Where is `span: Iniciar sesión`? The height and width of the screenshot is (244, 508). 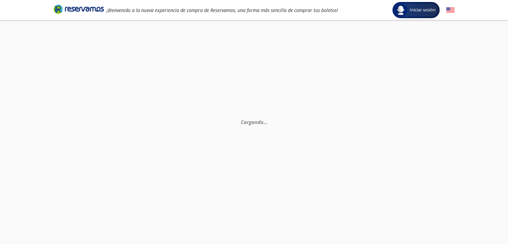
span: Iniciar sesión is located at coordinates (422, 10).